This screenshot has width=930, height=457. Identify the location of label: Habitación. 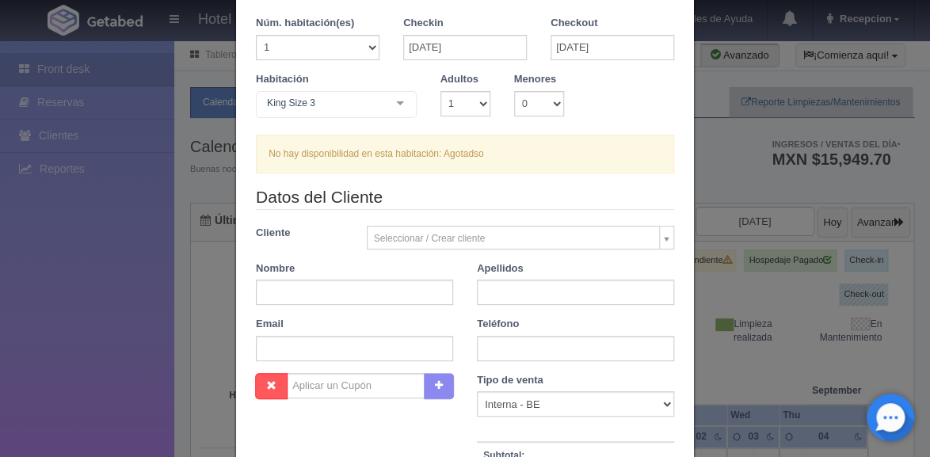
(282, 79).